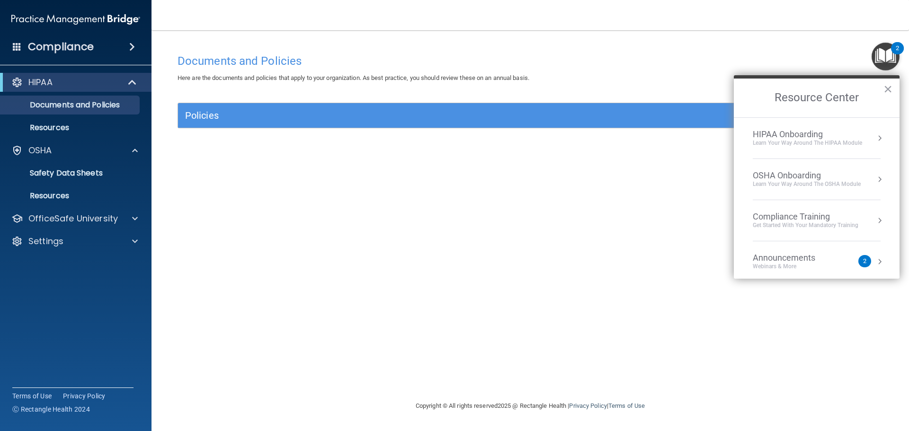 Image resolution: width=909 pixels, height=431 pixels. What do you see at coordinates (897, 54) in the screenshot?
I see `div: 2` at bounding box center [897, 54].